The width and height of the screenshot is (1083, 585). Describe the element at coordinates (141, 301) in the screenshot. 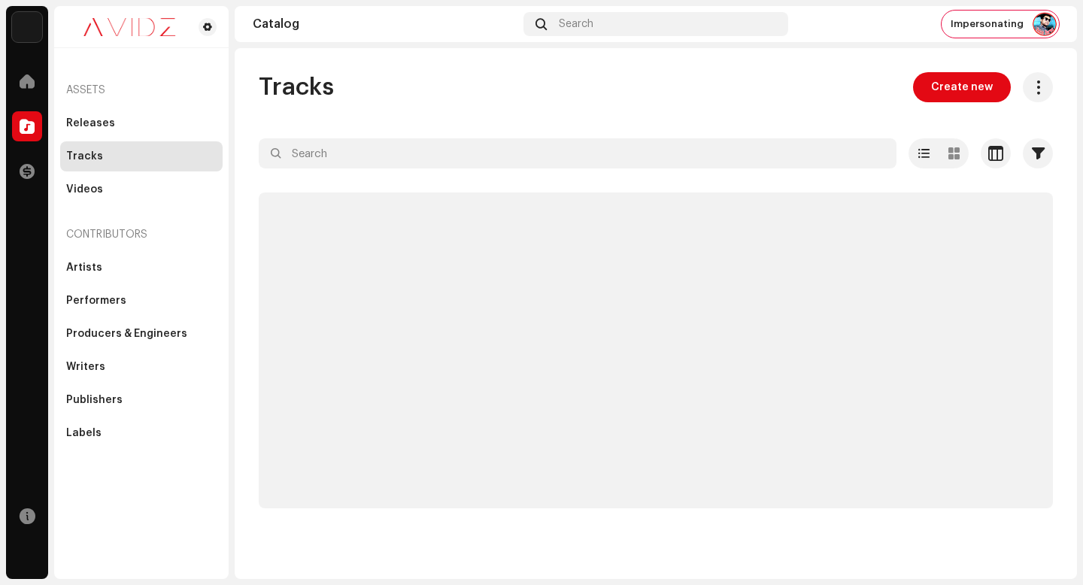

I see `re-m-nav-item: Performers` at that location.